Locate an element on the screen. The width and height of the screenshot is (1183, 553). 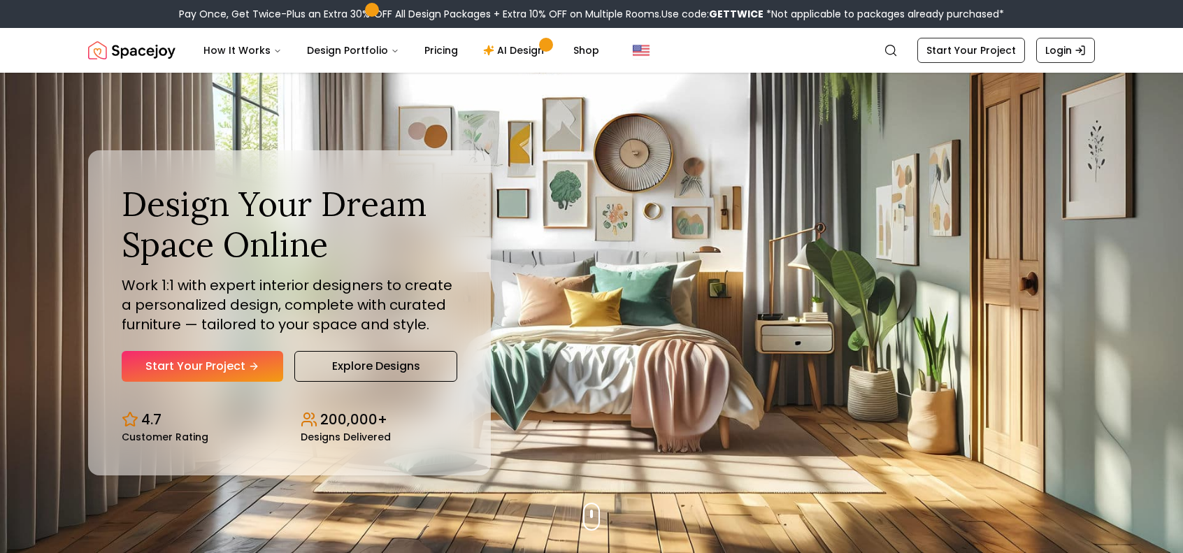
nav: Main is located at coordinates (401, 50).